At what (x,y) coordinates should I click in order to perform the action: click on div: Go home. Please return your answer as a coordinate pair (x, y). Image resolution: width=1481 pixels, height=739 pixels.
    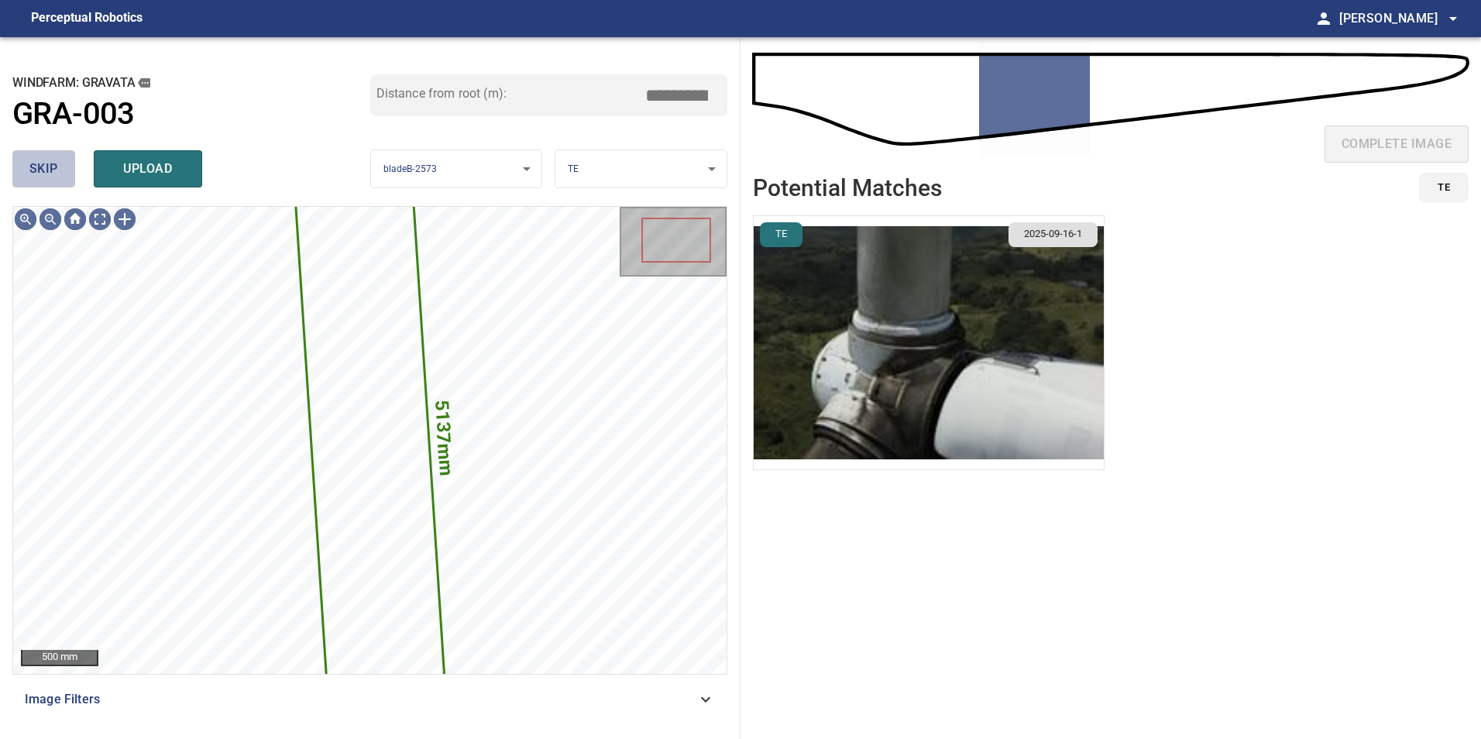
    Looking at the image, I should click on (75, 219).